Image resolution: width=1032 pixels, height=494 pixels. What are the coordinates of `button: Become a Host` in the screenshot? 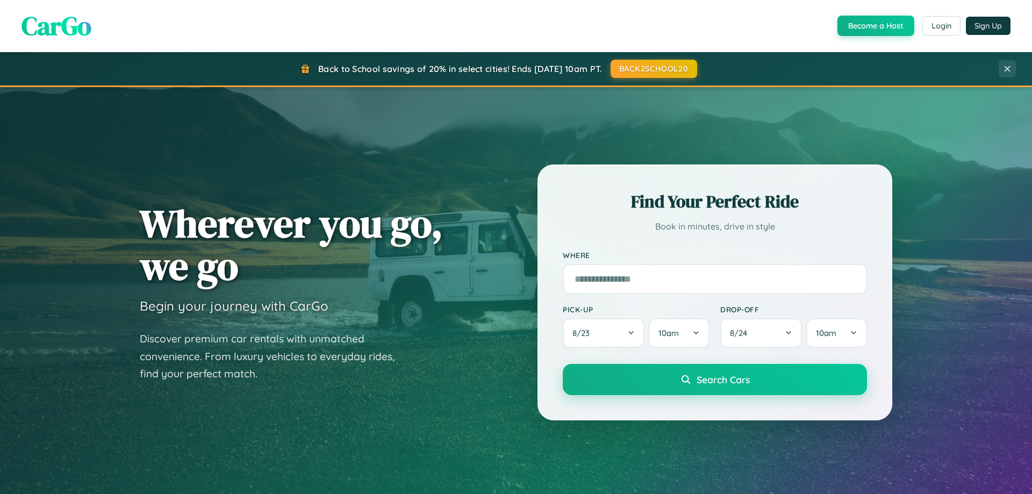 It's located at (876, 26).